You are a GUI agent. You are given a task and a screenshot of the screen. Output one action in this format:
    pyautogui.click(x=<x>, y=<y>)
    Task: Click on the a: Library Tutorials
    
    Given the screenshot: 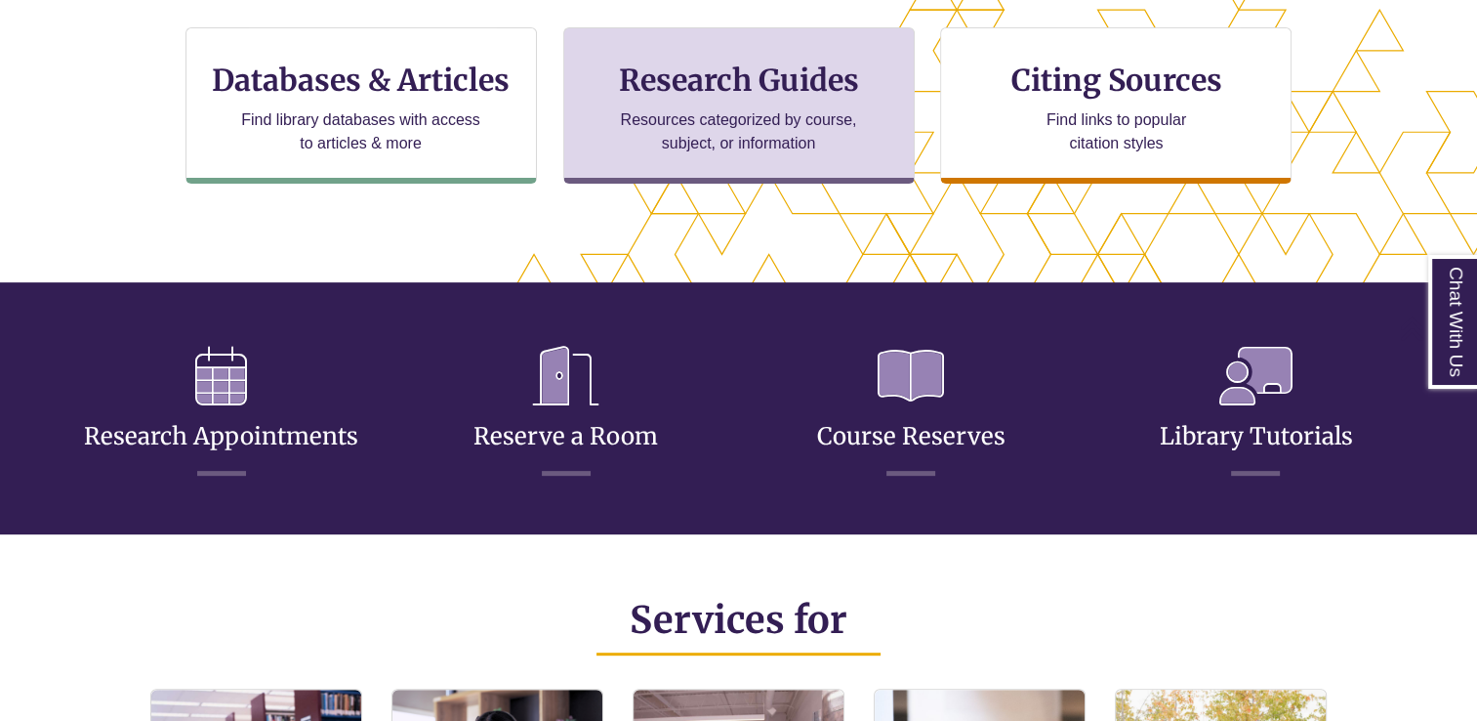 What is the action you would take?
    pyautogui.click(x=1256, y=412)
    